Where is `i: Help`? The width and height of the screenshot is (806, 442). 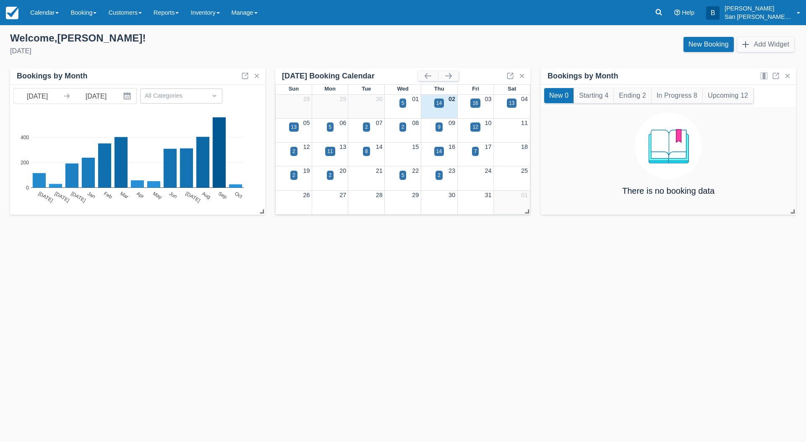 i: Help is located at coordinates (677, 13).